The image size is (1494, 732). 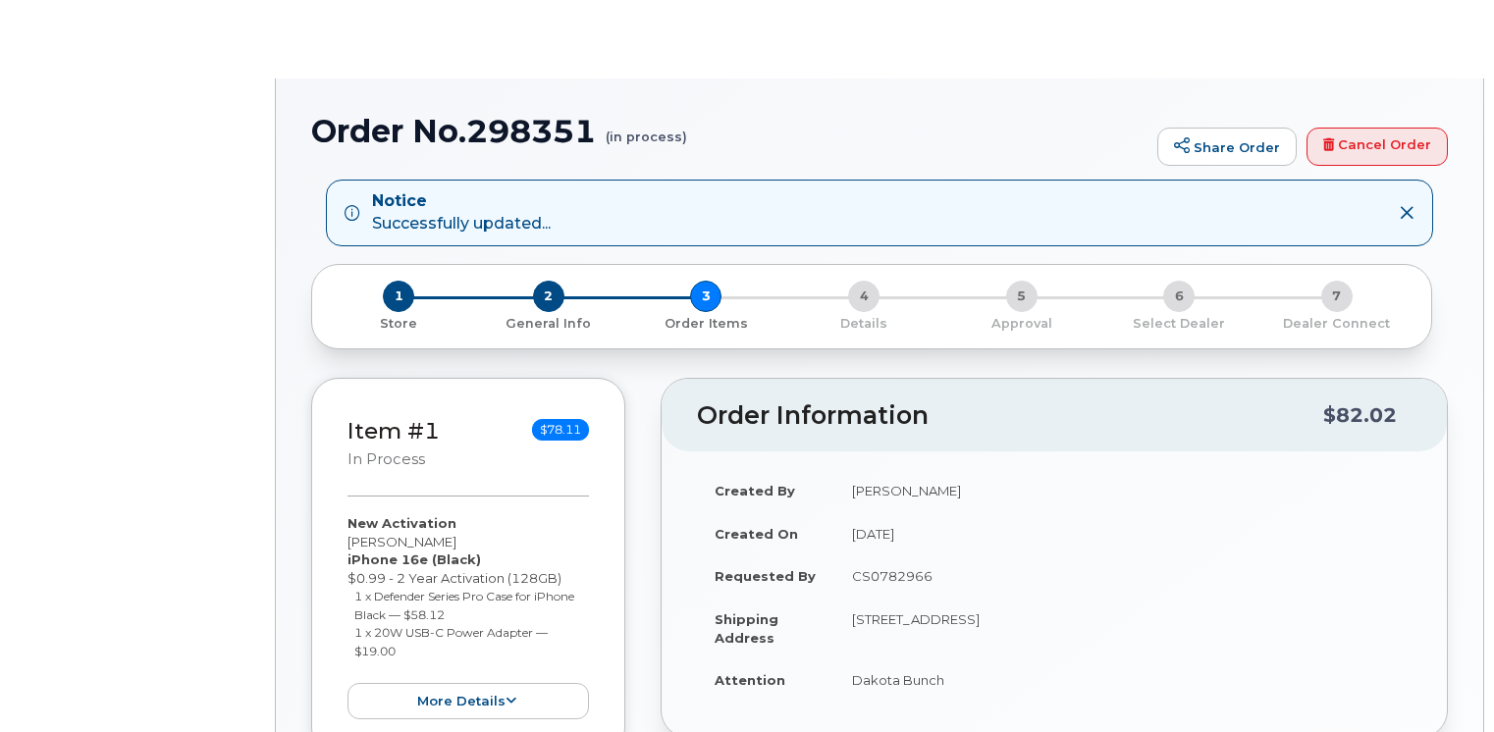 What do you see at coordinates (1123, 576) in the screenshot?
I see `td: CS0782966` at bounding box center [1123, 576].